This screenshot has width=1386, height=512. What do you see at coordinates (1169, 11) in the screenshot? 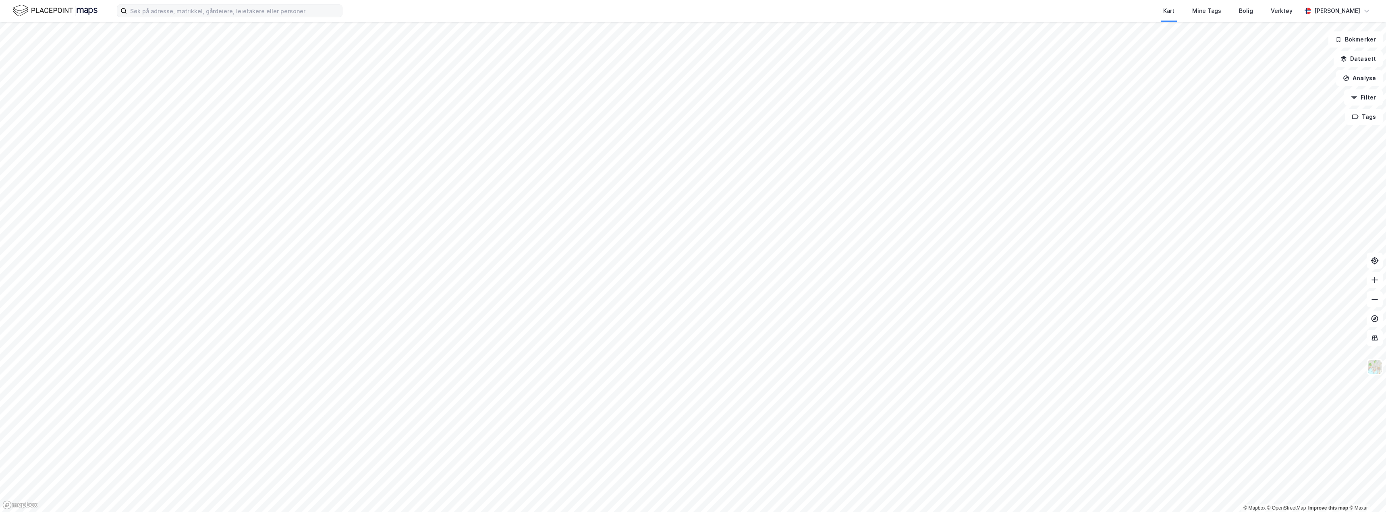
I see `div: Kart` at bounding box center [1169, 11].